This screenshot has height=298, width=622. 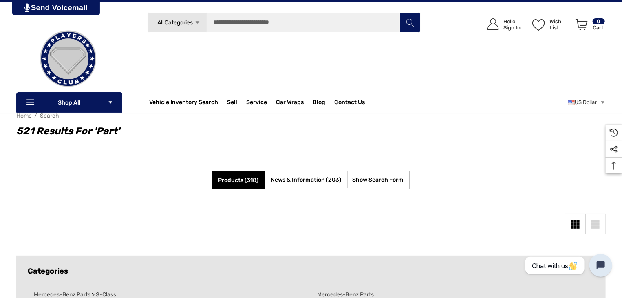 I want to click on a: Home, so click(x=24, y=115).